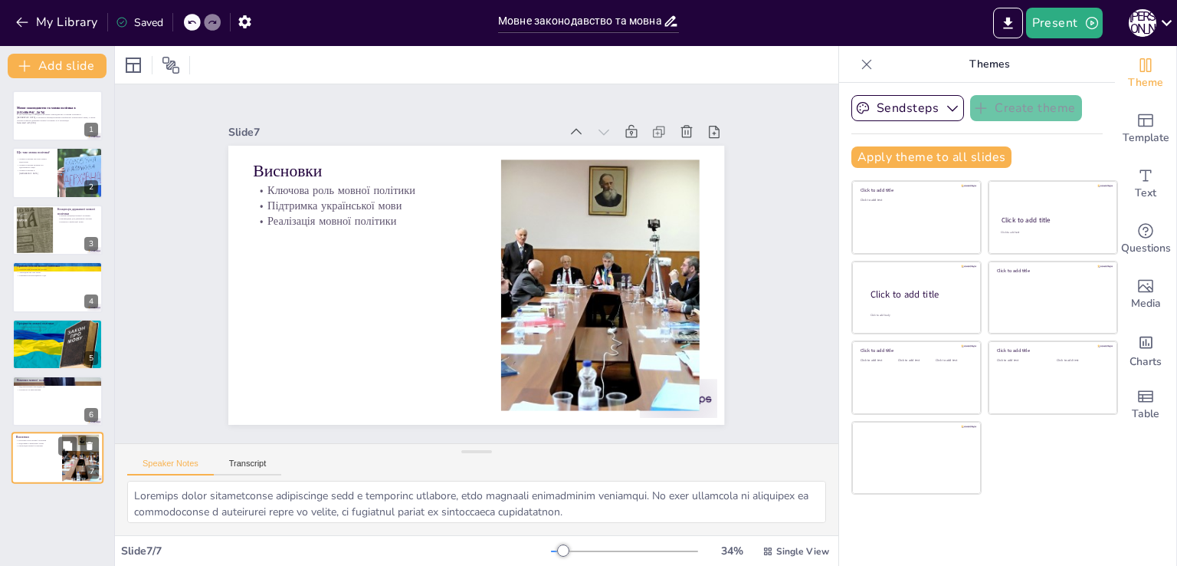  I want to click on button: Speaker Notes, so click(170, 467).